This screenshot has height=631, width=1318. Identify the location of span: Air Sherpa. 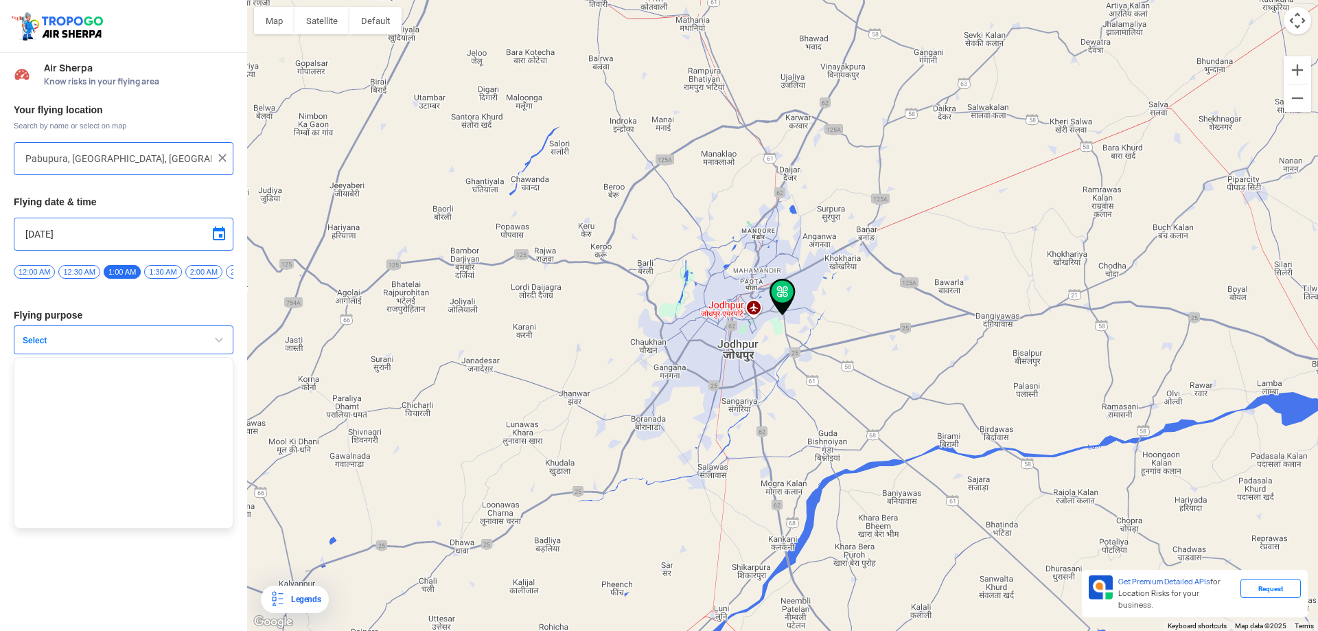
(139, 68).